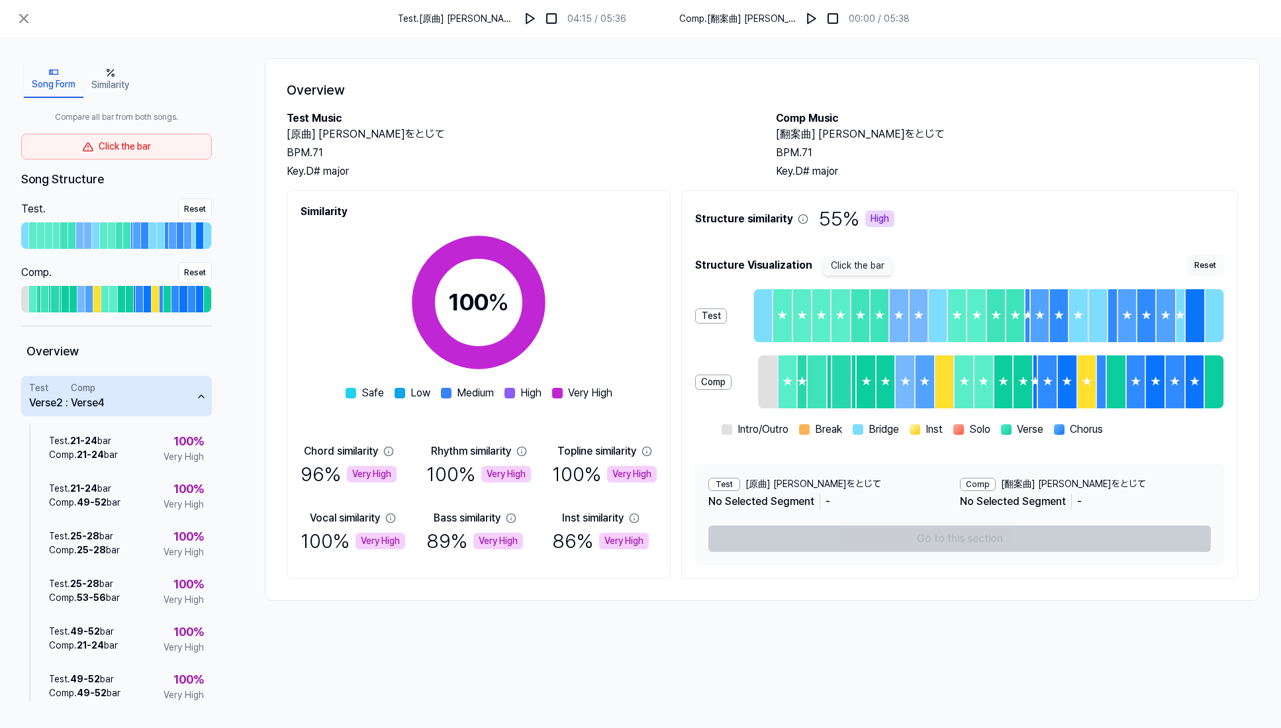  What do you see at coordinates (348, 474) in the screenshot?
I see `div: 96 %` at bounding box center [348, 474].